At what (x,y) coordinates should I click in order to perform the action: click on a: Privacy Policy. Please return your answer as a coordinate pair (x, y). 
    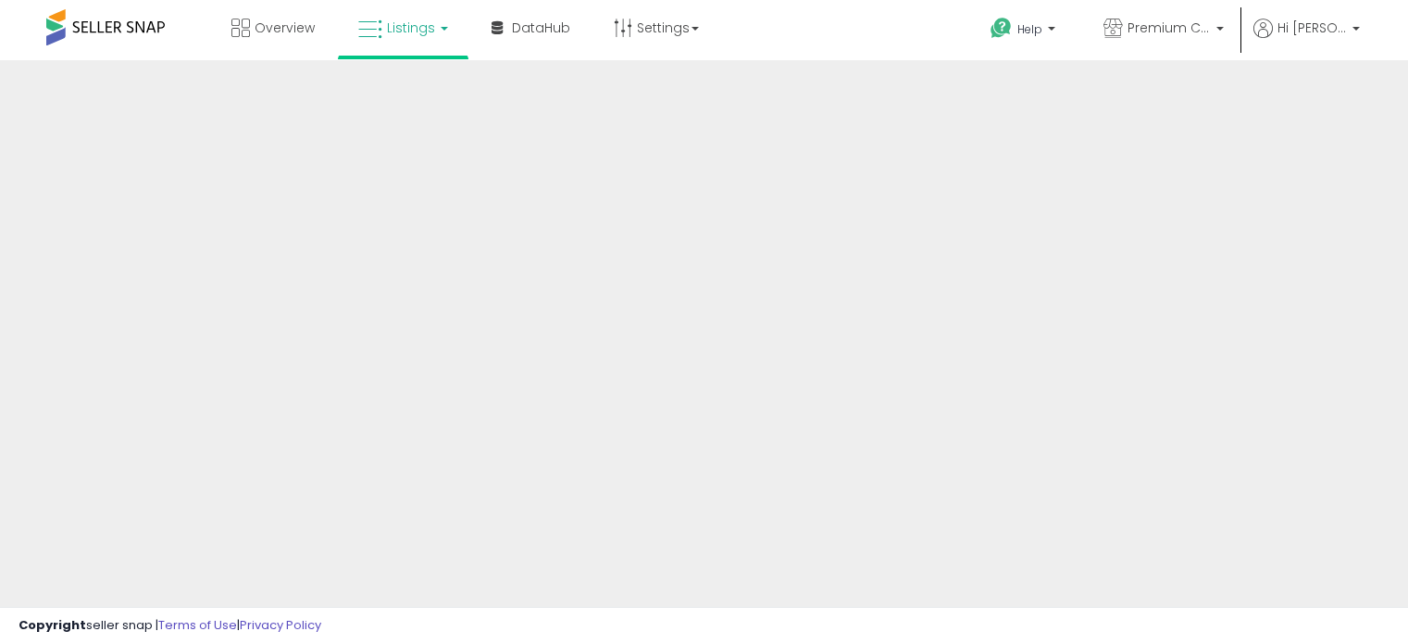
    Looking at the image, I should click on (281, 624).